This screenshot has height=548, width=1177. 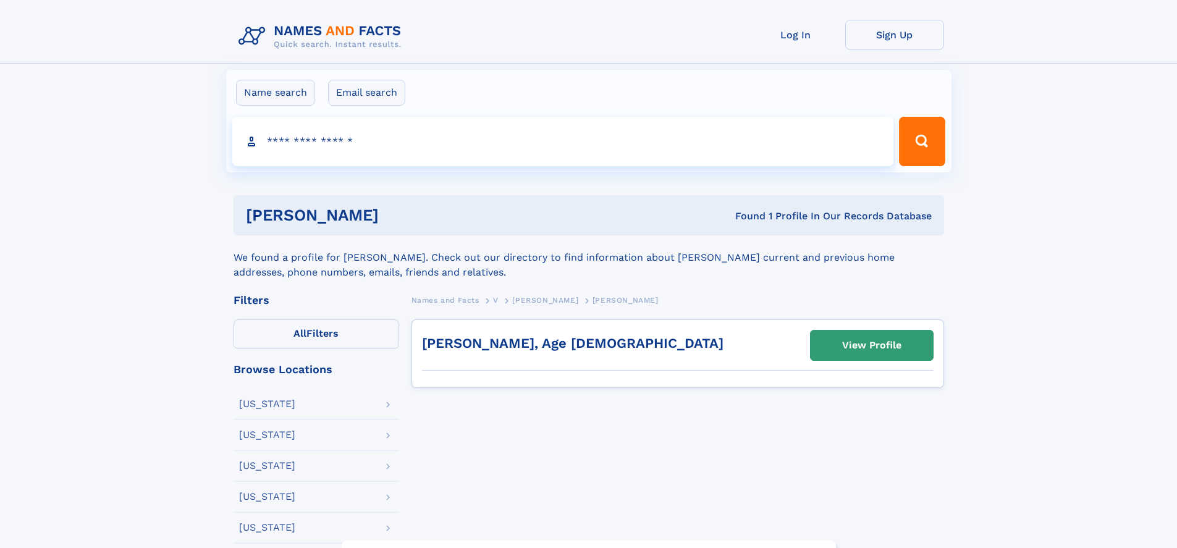 What do you see at coordinates (495, 300) in the screenshot?
I see `a: V` at bounding box center [495, 300].